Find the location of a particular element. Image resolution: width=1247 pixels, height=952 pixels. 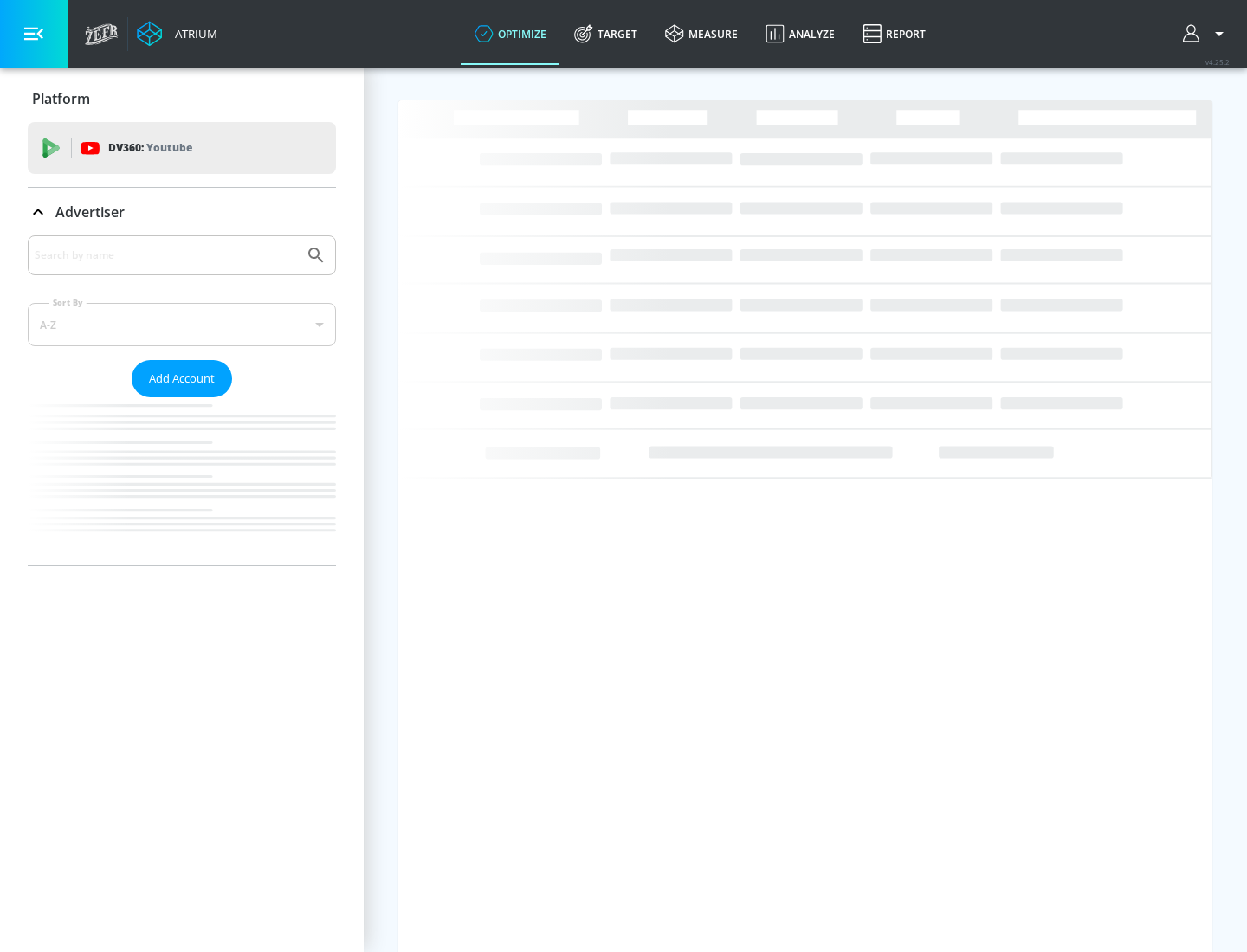

a: Analyze is located at coordinates (800, 34).